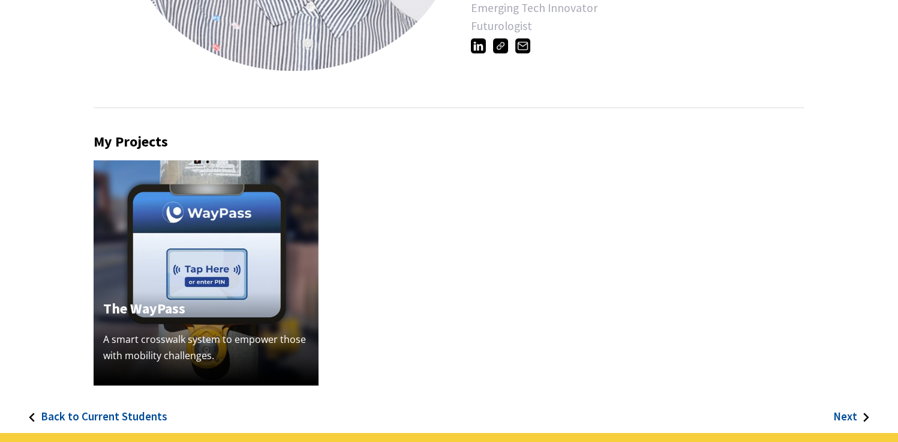  Describe the element at coordinates (649, 26) in the screenshot. I see `div: Futurologist` at that location.